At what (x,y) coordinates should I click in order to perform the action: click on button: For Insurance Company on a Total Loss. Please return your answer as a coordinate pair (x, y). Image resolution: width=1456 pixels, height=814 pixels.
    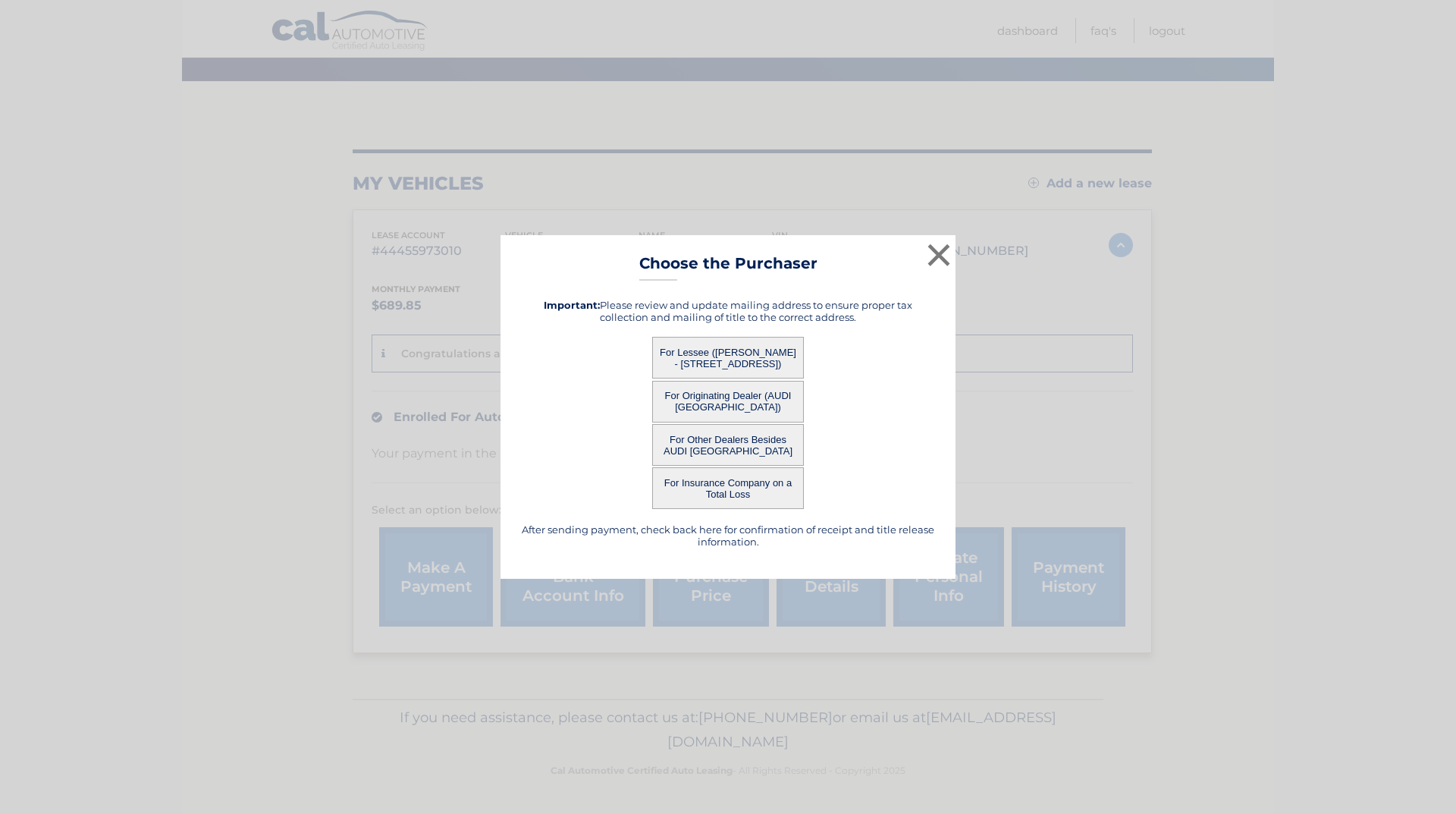
    Looking at the image, I should click on (728, 487).